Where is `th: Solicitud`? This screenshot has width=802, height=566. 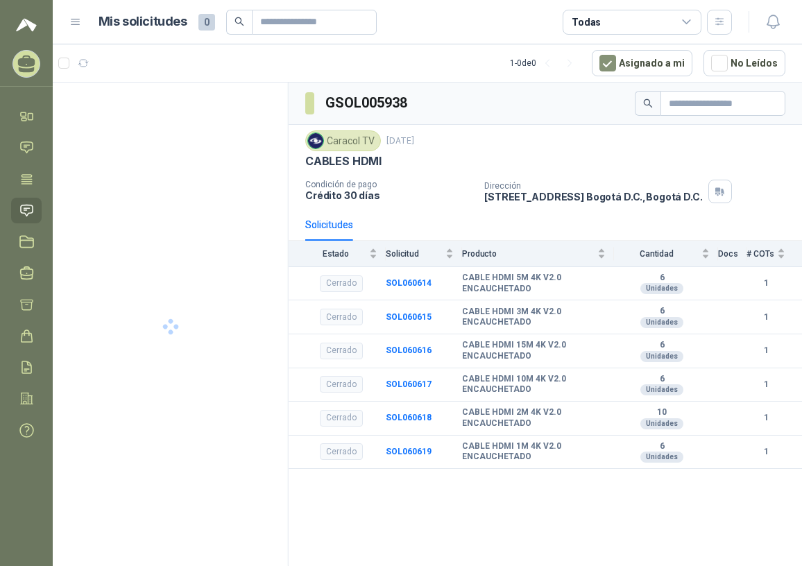 th: Solicitud is located at coordinates (424, 253).